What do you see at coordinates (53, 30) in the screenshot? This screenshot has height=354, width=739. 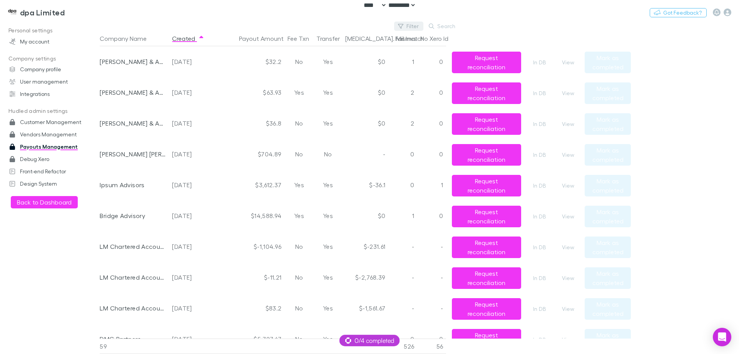 I see `p: Personal settings` at bounding box center [53, 30].